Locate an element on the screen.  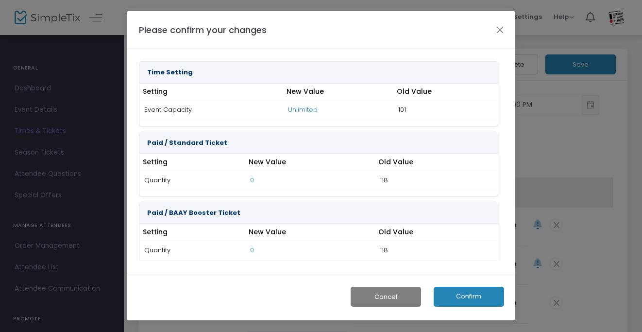
strong: Paid / Standard Ticket is located at coordinates (187, 142).